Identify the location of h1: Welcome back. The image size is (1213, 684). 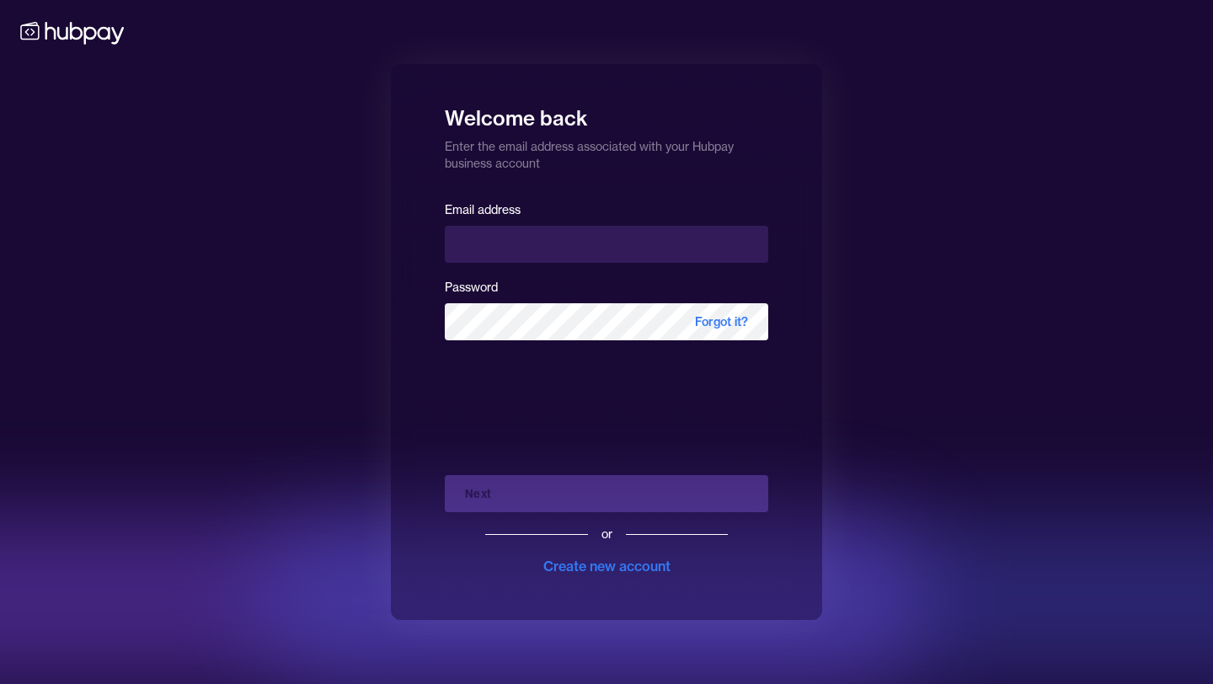
(606, 113).